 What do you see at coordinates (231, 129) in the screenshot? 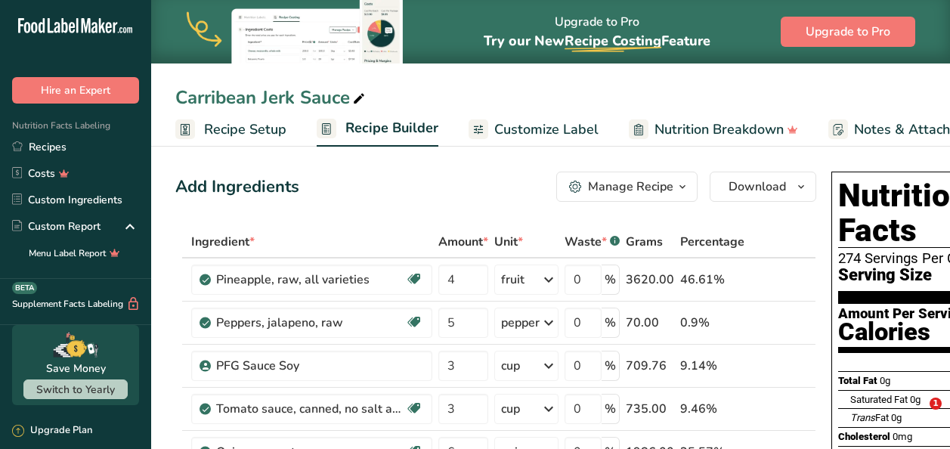
I see `a: Recipe Setup` at bounding box center [231, 129].